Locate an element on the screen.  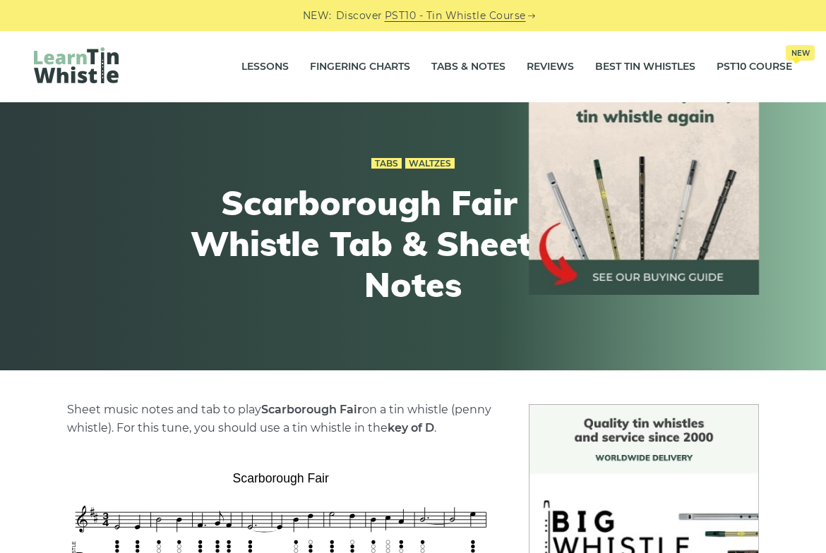
strong: key of D is located at coordinates (411, 428).